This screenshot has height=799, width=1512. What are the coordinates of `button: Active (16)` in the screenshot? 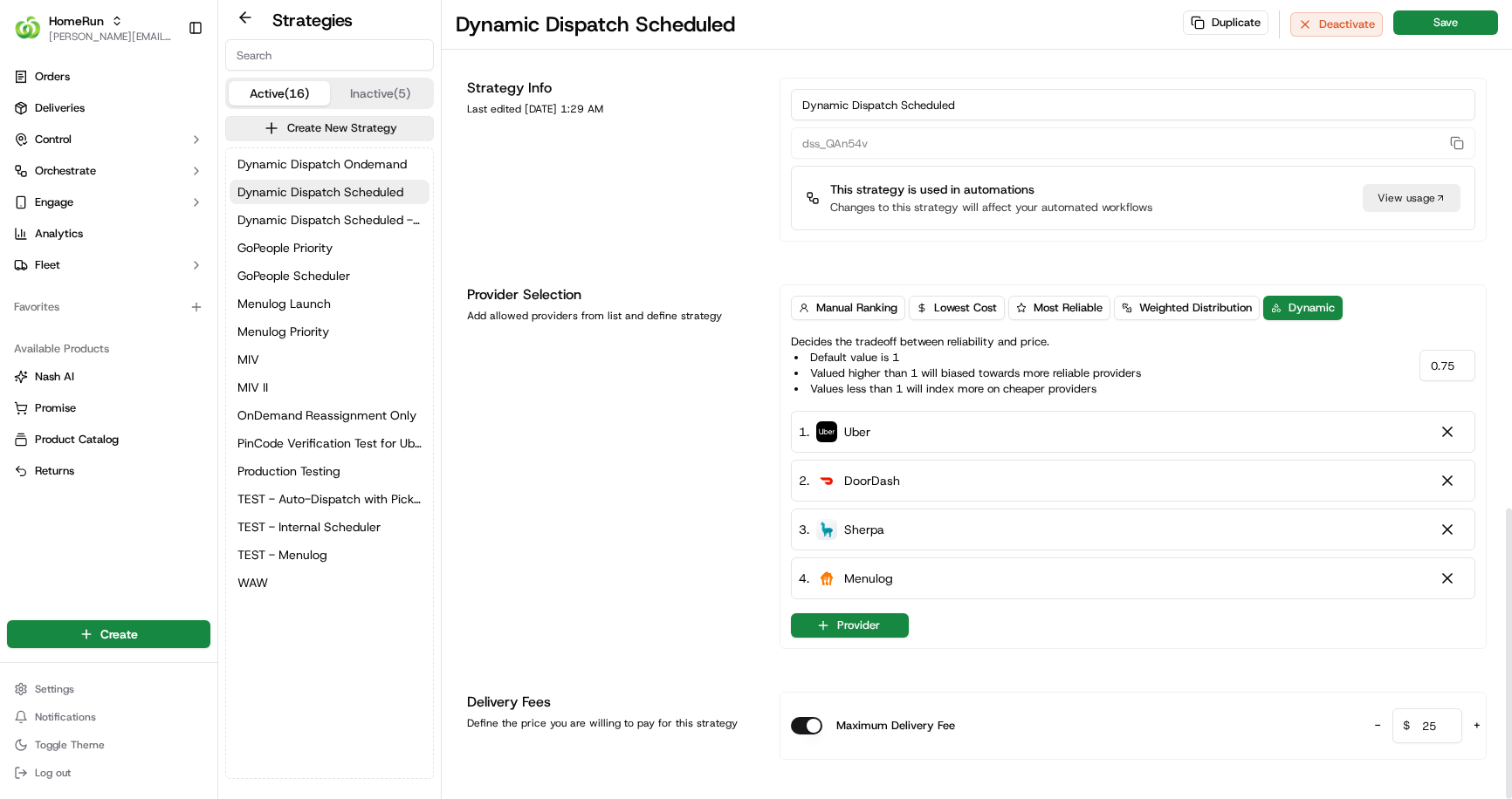 It's located at (279, 94).